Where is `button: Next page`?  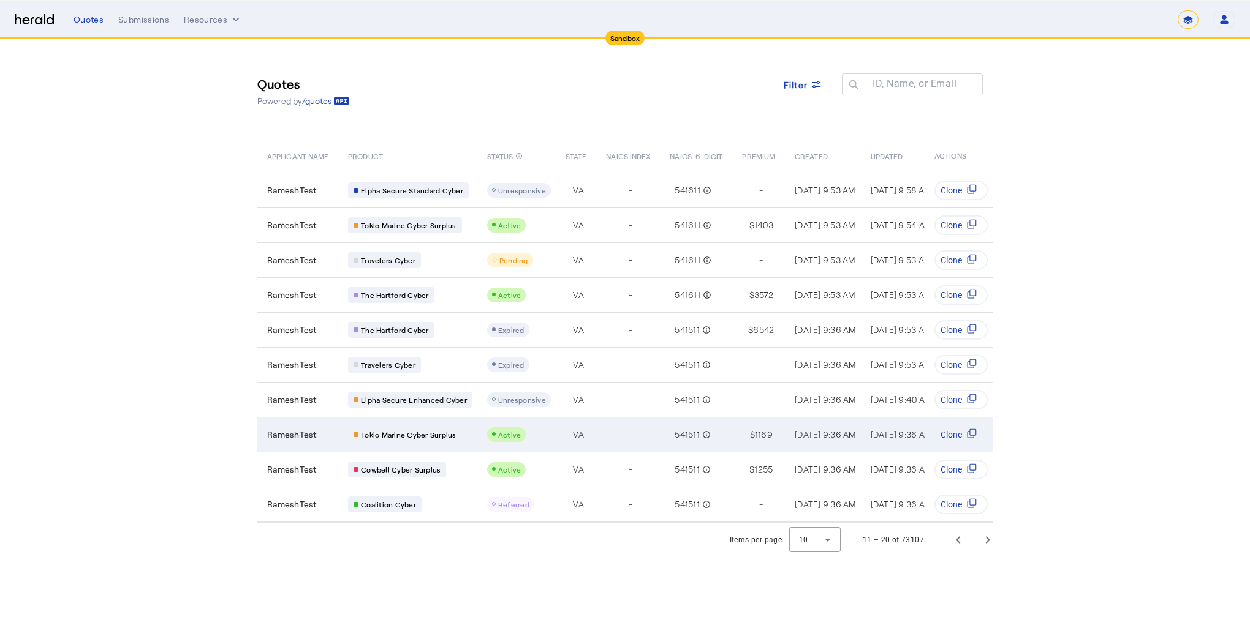 button: Next page is located at coordinates (987, 540).